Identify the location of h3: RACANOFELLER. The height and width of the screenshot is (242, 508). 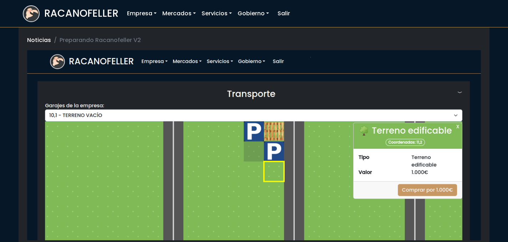
(81, 14).